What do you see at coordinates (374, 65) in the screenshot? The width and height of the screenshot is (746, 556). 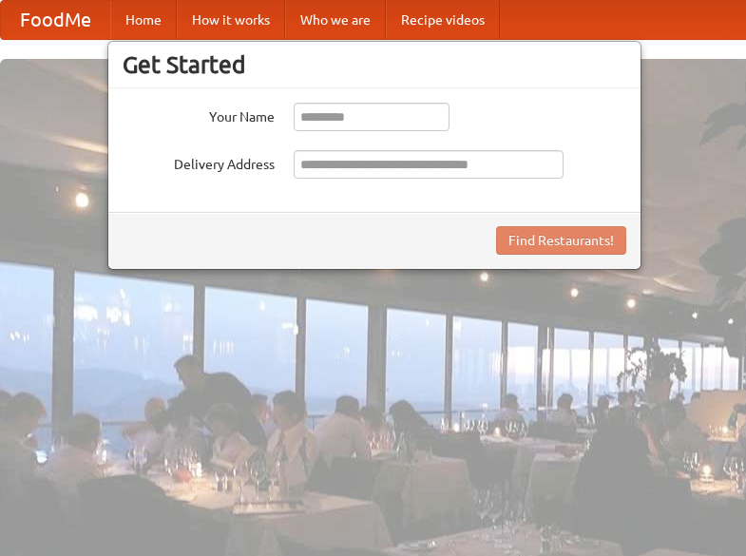 I see `h3: Get Started` at bounding box center [374, 65].